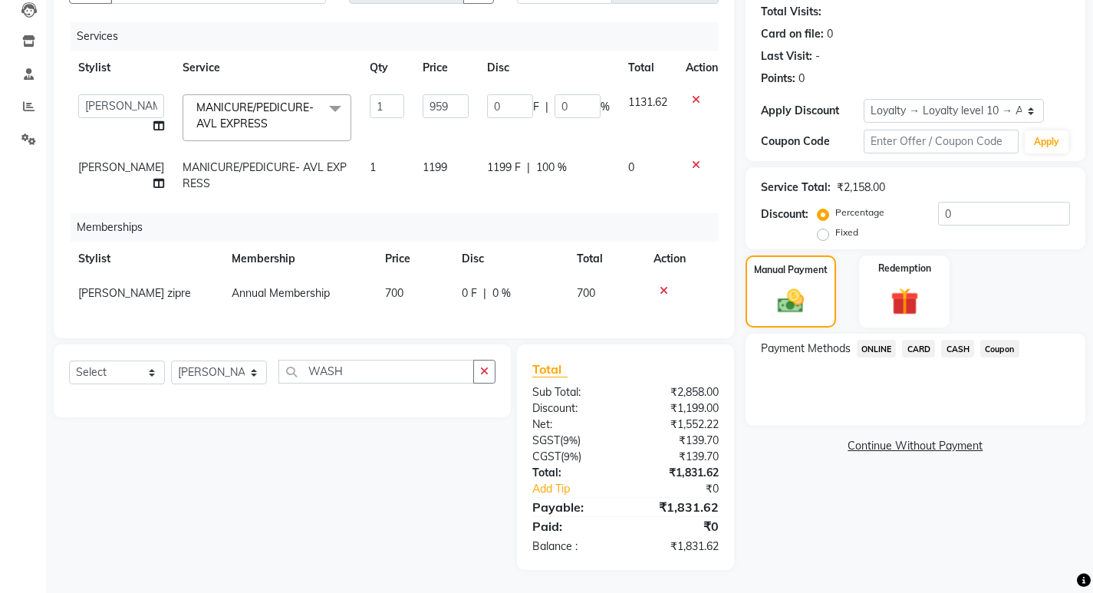  Describe the element at coordinates (435, 167) in the screenshot. I see `span: 1199` at that location.